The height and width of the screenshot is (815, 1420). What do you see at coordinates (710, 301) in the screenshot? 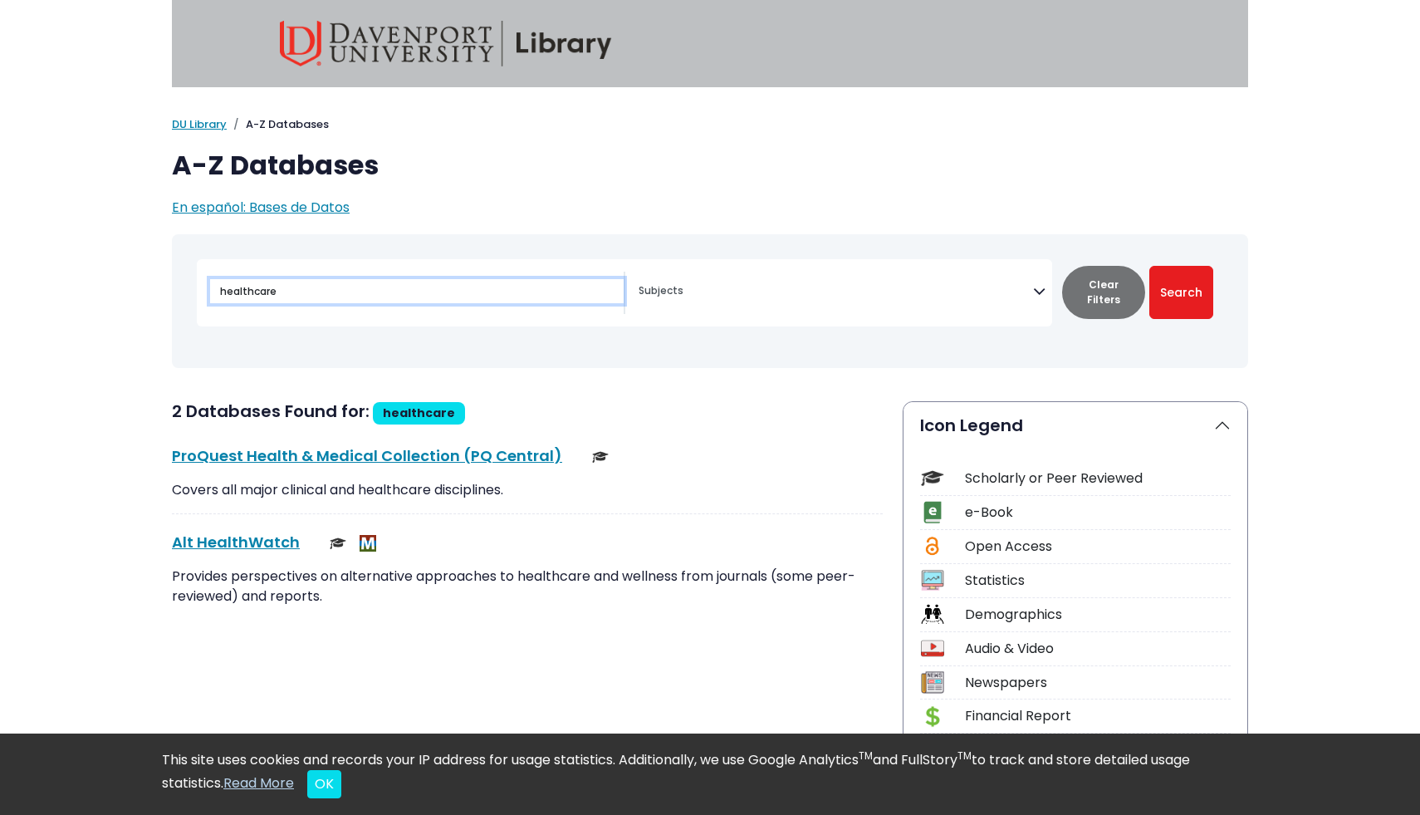
I see `nav: Search filters` at bounding box center [710, 301].